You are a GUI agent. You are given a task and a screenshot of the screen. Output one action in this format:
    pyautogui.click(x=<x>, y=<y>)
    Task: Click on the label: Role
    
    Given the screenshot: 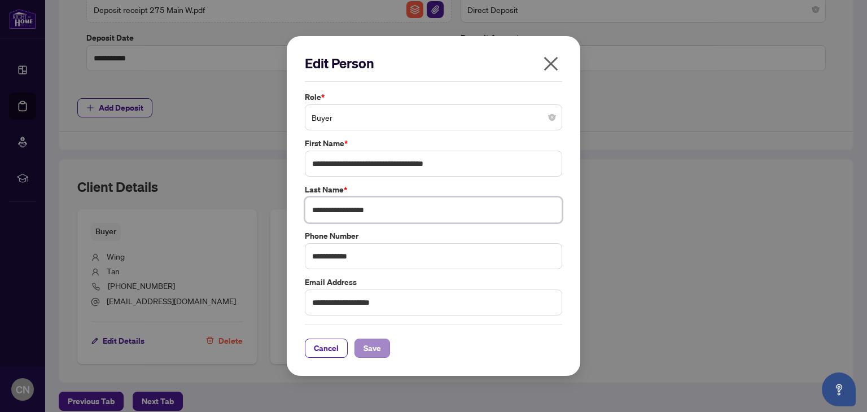 What is the action you would take?
    pyautogui.click(x=434, y=97)
    